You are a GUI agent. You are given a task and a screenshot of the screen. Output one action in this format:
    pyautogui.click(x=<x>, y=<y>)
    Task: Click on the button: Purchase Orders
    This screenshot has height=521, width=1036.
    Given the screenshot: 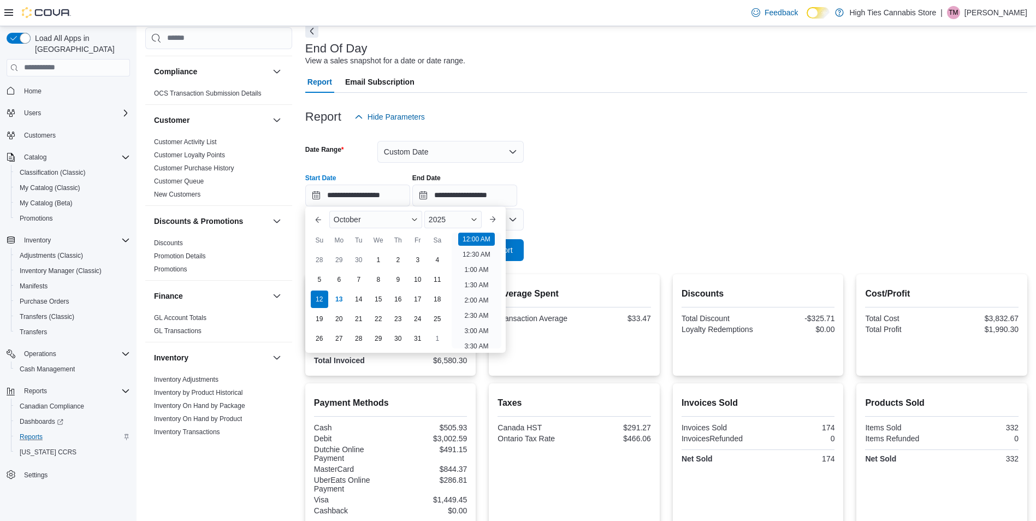 What is the action you would take?
    pyautogui.click(x=73, y=301)
    